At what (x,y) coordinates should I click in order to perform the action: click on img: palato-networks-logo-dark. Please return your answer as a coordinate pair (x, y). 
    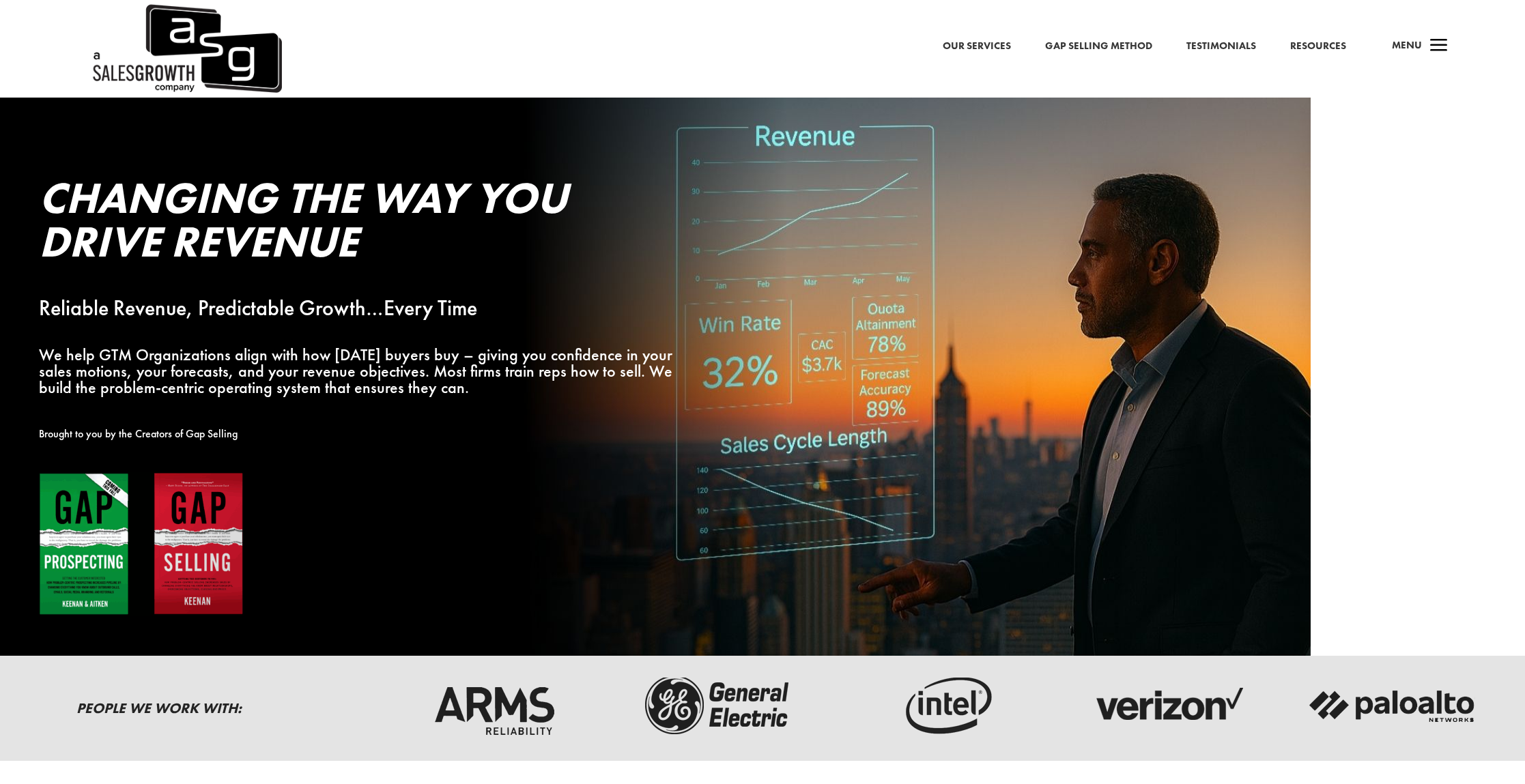
    Looking at the image, I should click on (1392, 705).